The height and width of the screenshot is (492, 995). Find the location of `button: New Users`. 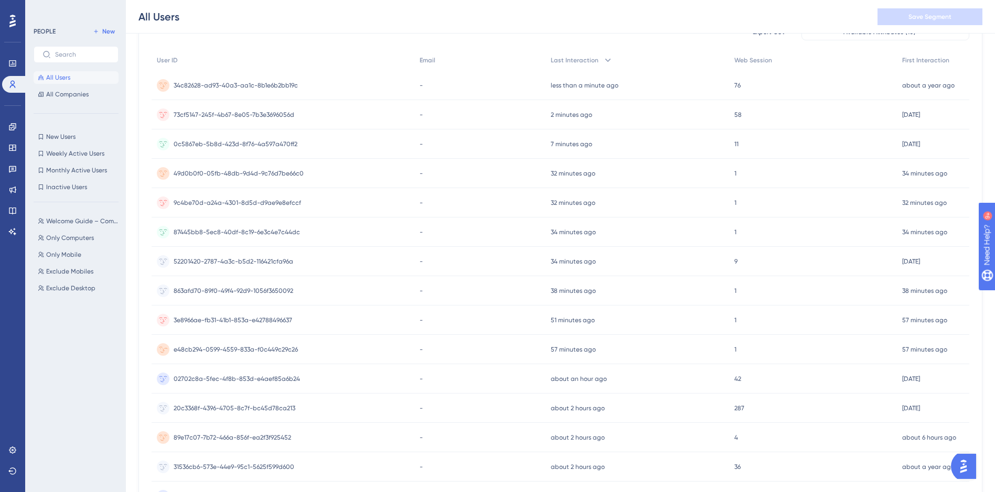

button: New Users is located at coordinates (76, 137).